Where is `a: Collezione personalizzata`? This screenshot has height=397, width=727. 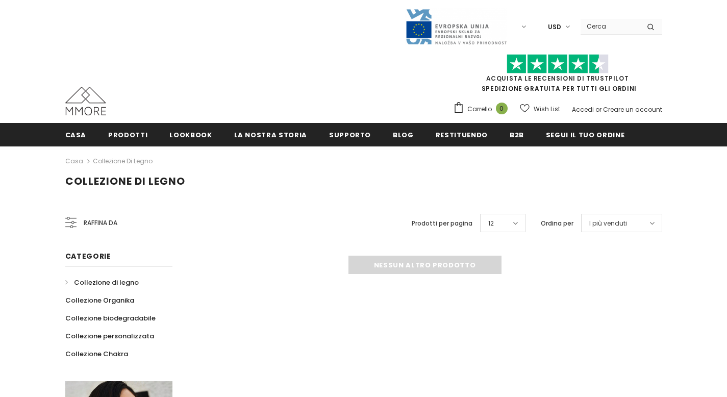
a: Collezione personalizzata is located at coordinates (110, 336).